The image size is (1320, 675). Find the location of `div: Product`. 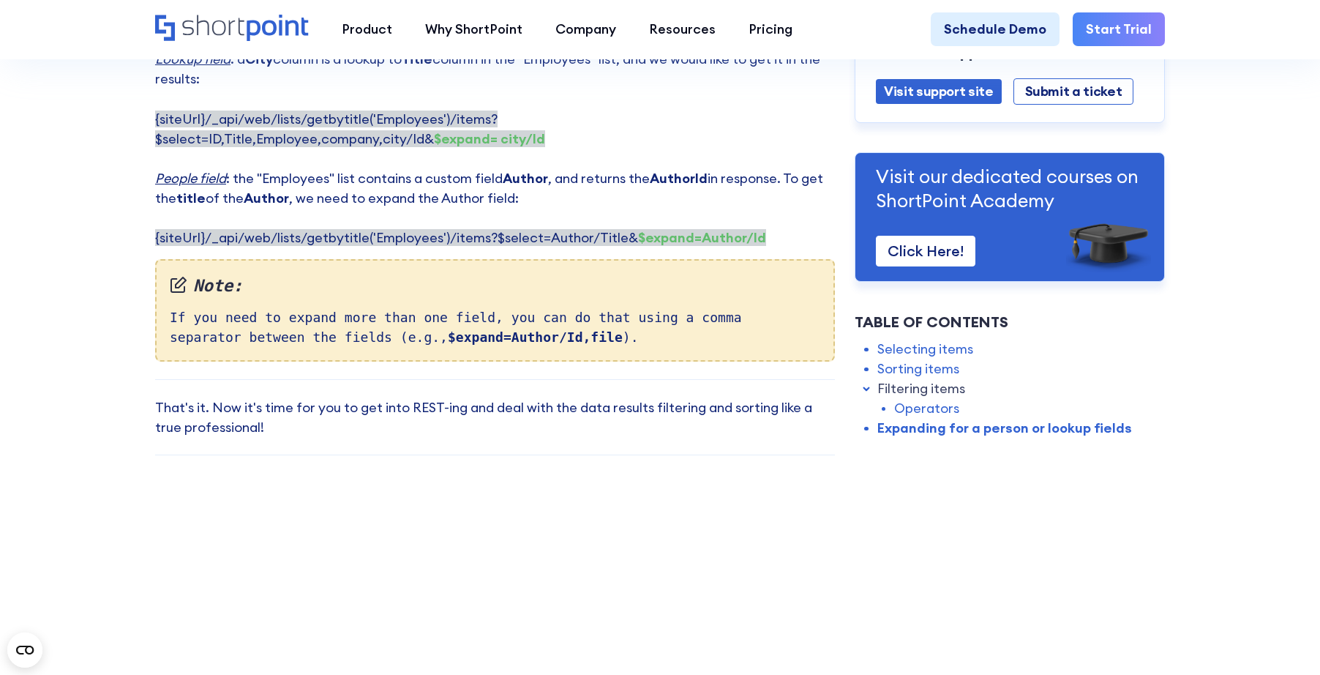

div: Product is located at coordinates (367, 29).